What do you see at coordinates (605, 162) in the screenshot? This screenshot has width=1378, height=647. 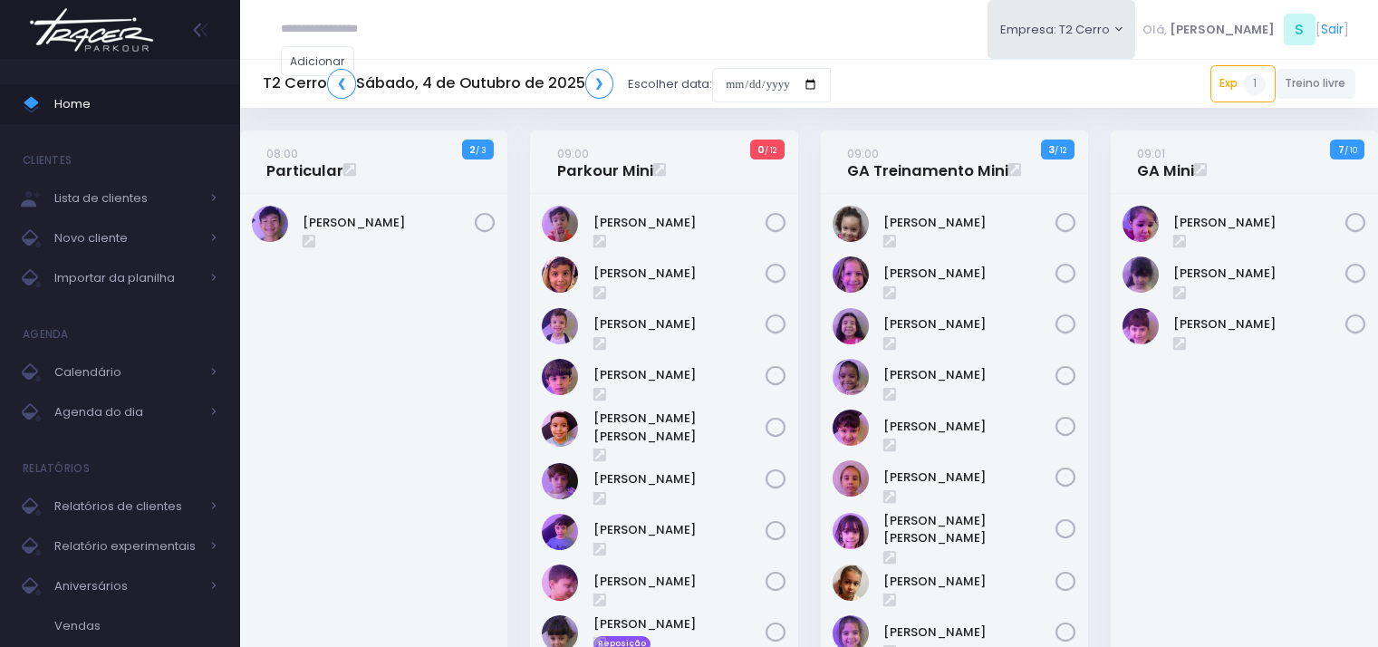 I see `a: 09:00Parkour Mini` at bounding box center [605, 162].